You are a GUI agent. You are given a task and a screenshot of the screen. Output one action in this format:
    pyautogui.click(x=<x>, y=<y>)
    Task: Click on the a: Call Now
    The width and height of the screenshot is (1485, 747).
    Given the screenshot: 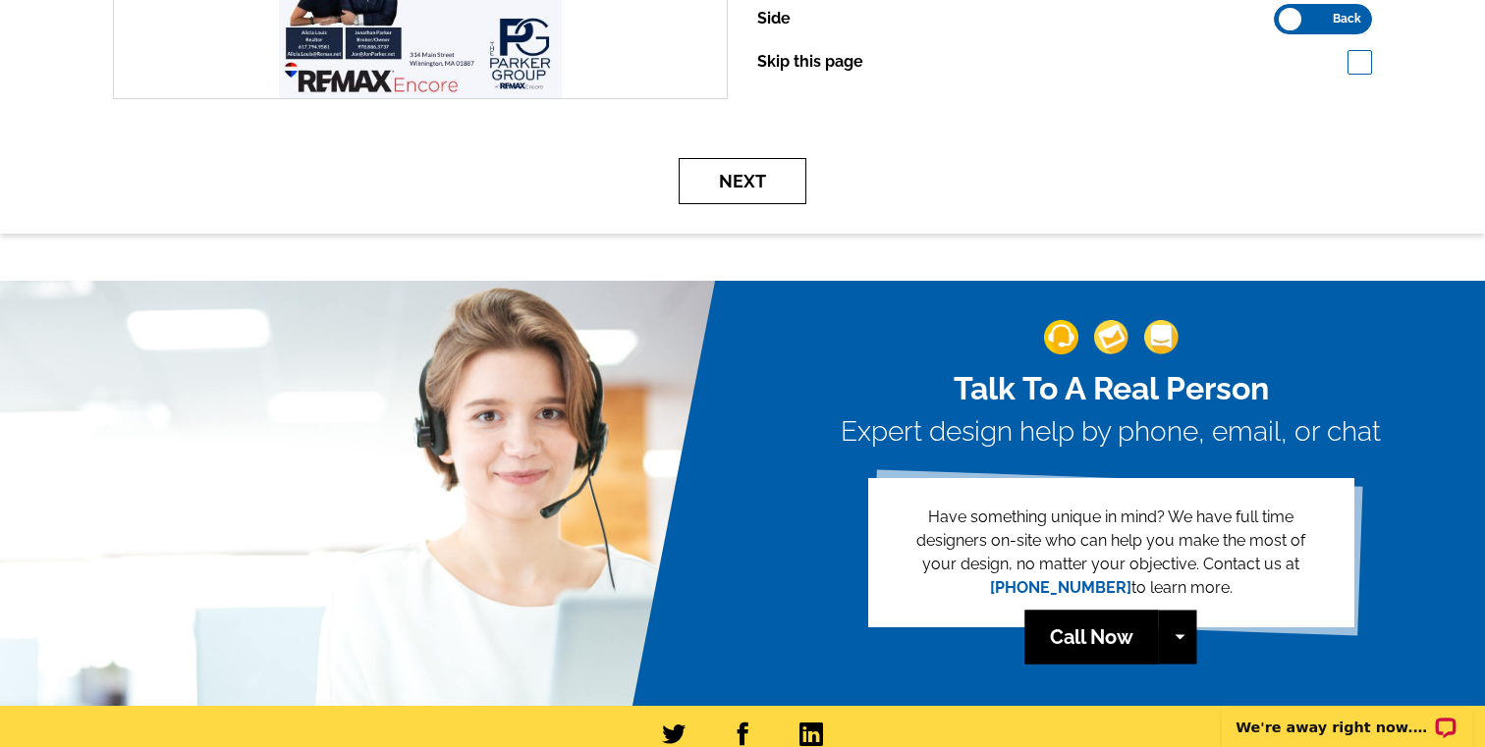 What is the action you would take?
    pyautogui.click(x=1092, y=636)
    